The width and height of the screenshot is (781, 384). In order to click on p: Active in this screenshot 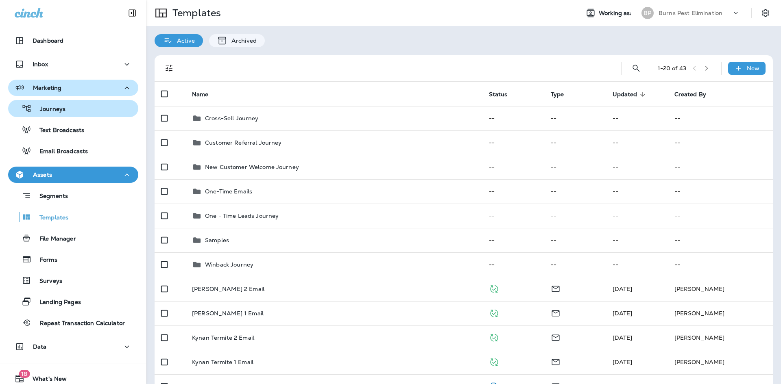, I will do `click(184, 41)`.